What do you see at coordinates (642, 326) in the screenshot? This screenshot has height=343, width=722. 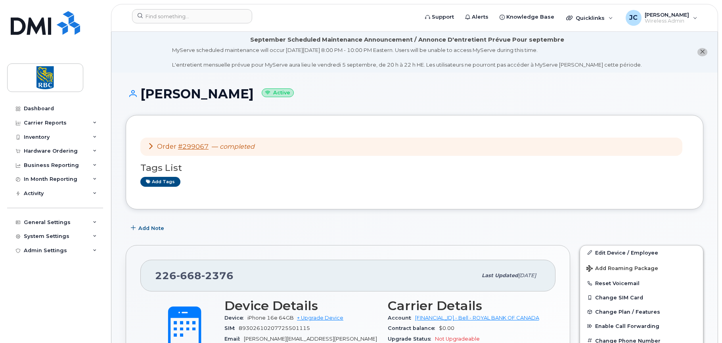 I see `button: Enable Call Forwarding` at bounding box center [642, 326].